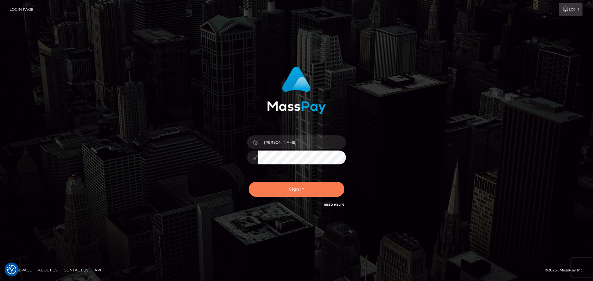 Image resolution: width=593 pixels, height=281 pixels. What do you see at coordinates (566, 270) in the screenshot?
I see `div: © 2025 , MassPay Inc.` at bounding box center [566, 270].